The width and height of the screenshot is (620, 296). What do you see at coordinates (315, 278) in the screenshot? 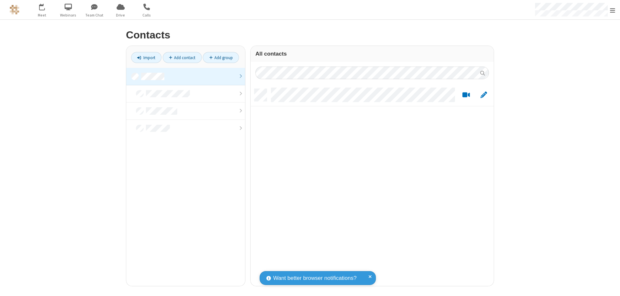
I see `span: Want better browser notifications?` at bounding box center [315, 278].